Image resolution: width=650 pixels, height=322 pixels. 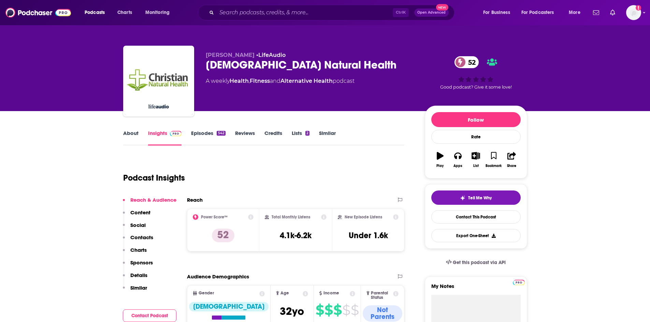 What do you see at coordinates (301, 138) in the screenshot?
I see `a: Lists2` at bounding box center [301, 138].